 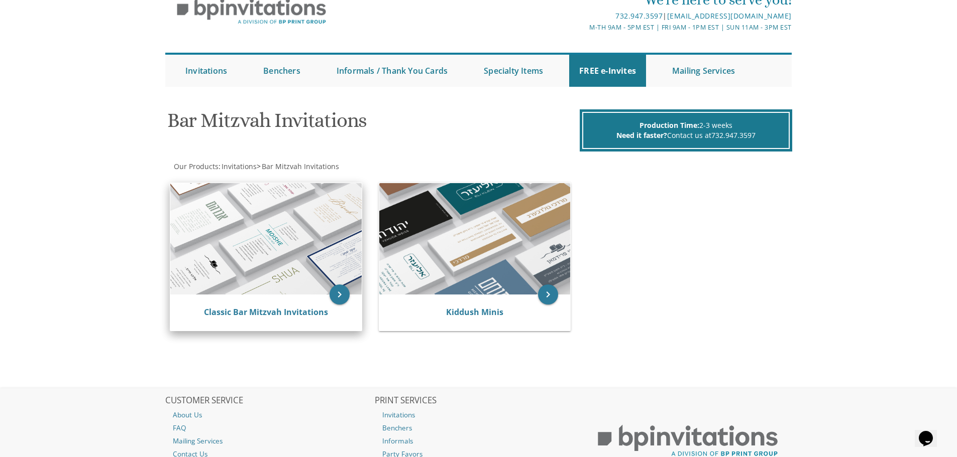 What do you see at coordinates (300, 166) in the screenshot?
I see `span: Bar Mitzvah Invitations` at bounding box center [300, 166].